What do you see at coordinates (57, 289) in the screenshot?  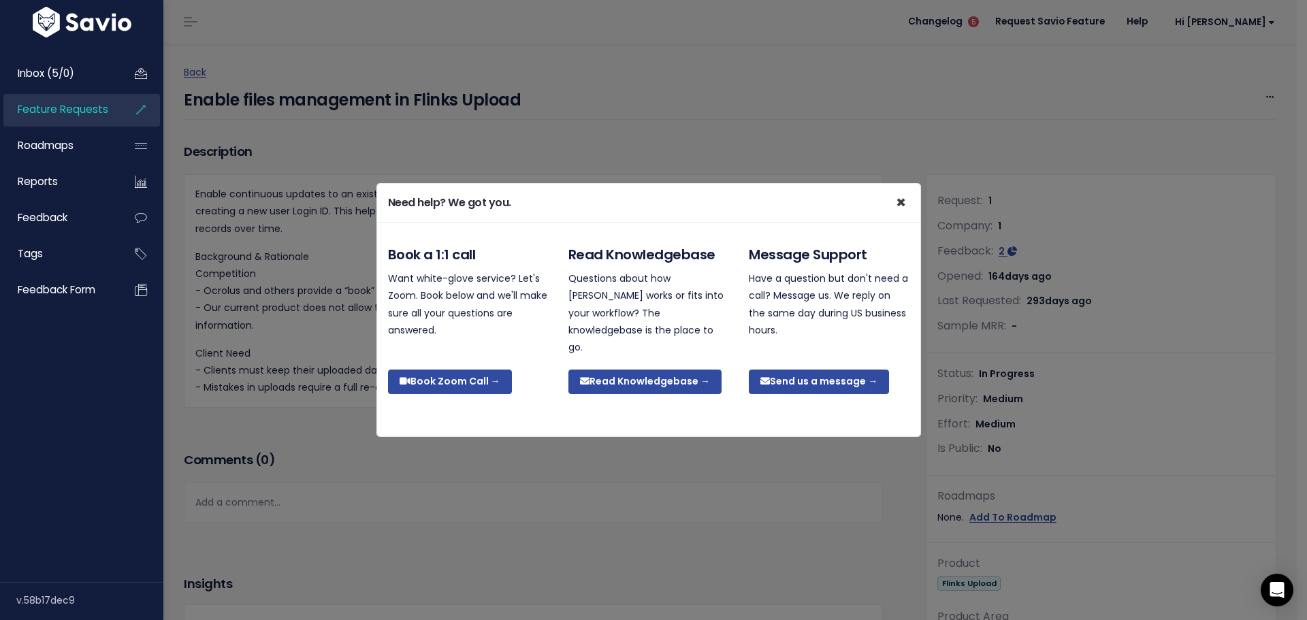 I see `span: Feedback form` at bounding box center [57, 289].